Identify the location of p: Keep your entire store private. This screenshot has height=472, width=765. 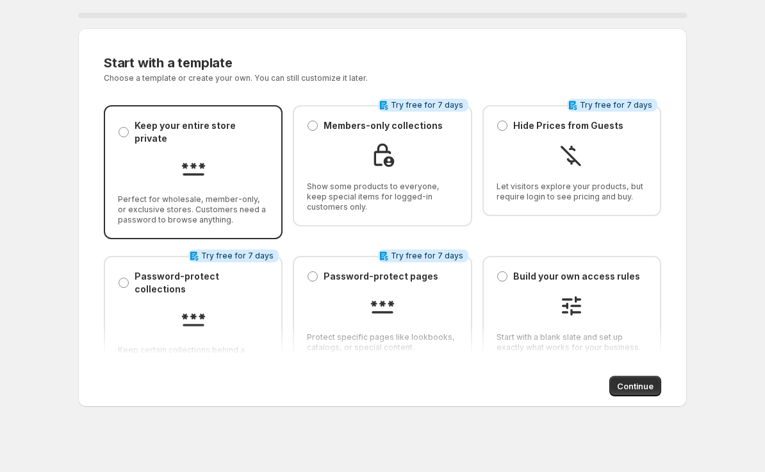
(201, 132).